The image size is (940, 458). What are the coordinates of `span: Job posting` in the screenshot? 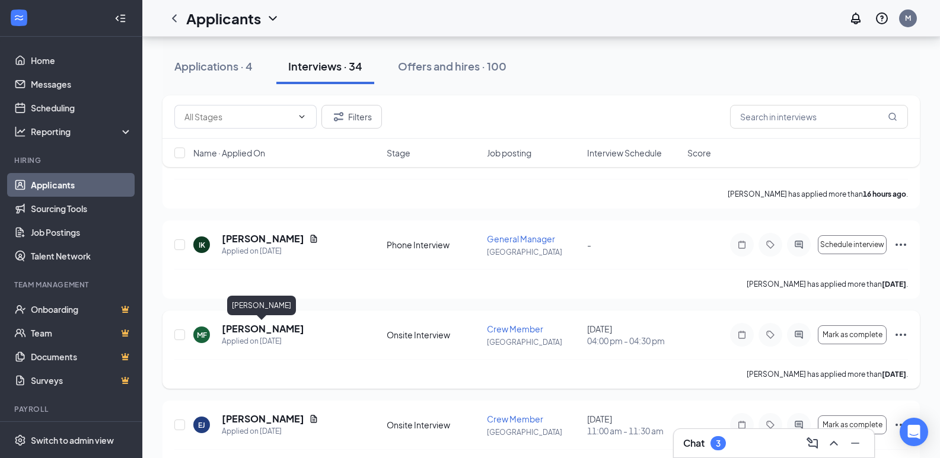 It's located at (509, 153).